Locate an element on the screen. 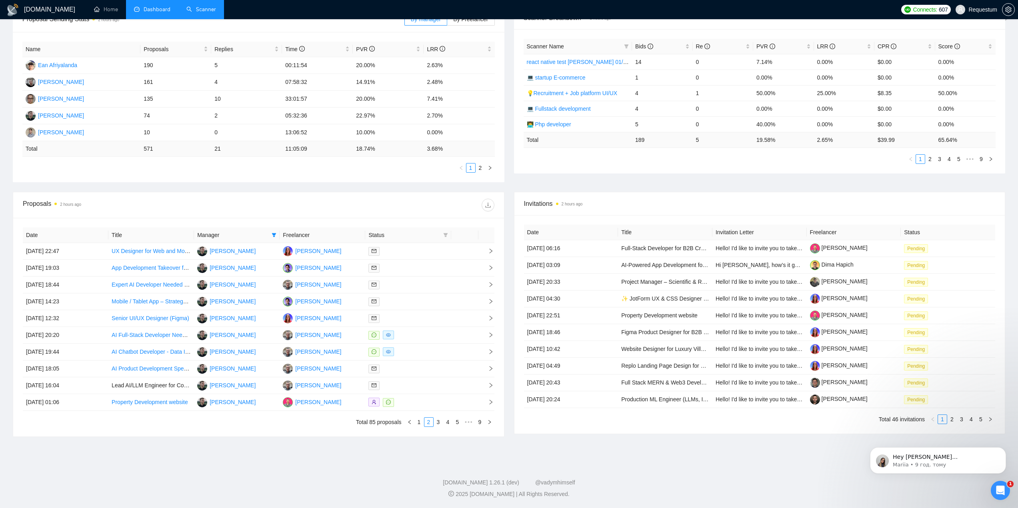 This screenshot has height=508, width=1018. span: Connects: is located at coordinates (925, 10).